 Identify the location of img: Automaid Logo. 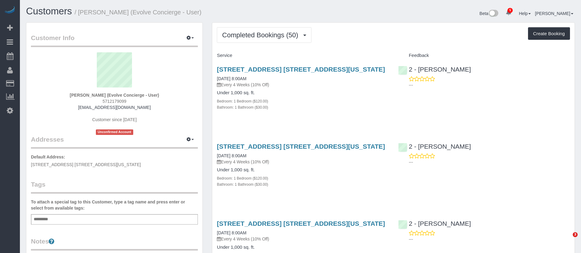
(10, 10).